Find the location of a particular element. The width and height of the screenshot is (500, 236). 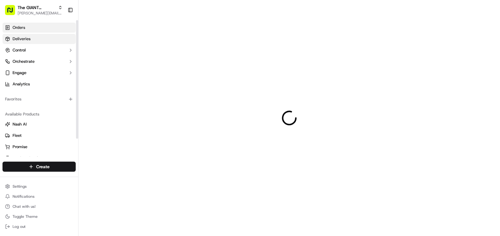

a: Powered byPylon is located at coordinates (60, 109).